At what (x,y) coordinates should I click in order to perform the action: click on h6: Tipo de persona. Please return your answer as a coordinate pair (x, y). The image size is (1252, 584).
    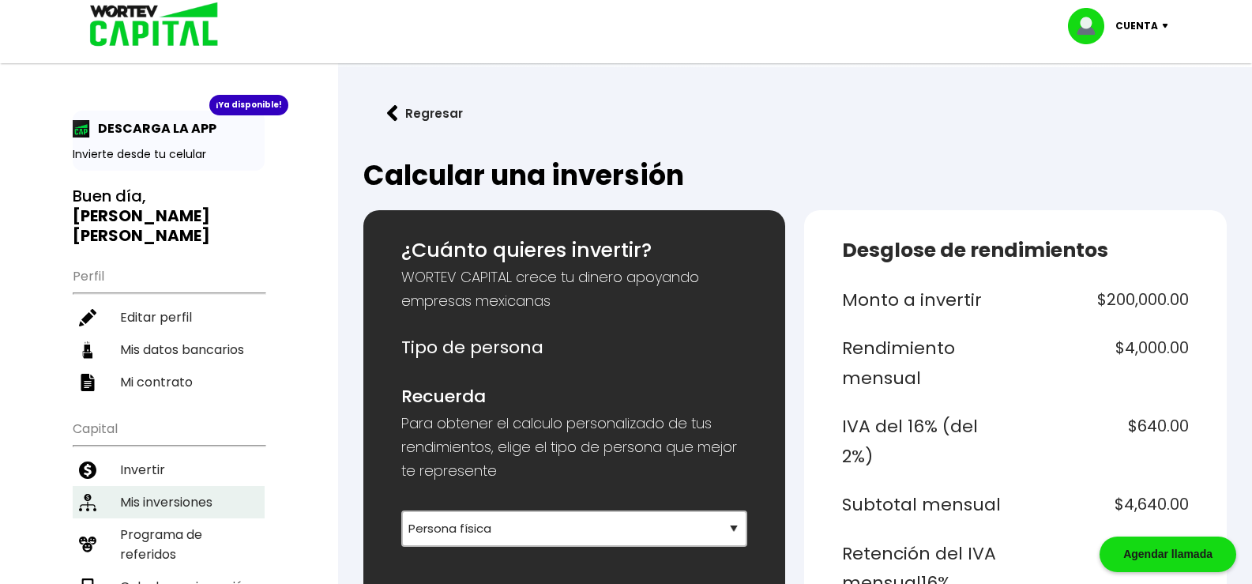
    Looking at the image, I should click on (574, 347).